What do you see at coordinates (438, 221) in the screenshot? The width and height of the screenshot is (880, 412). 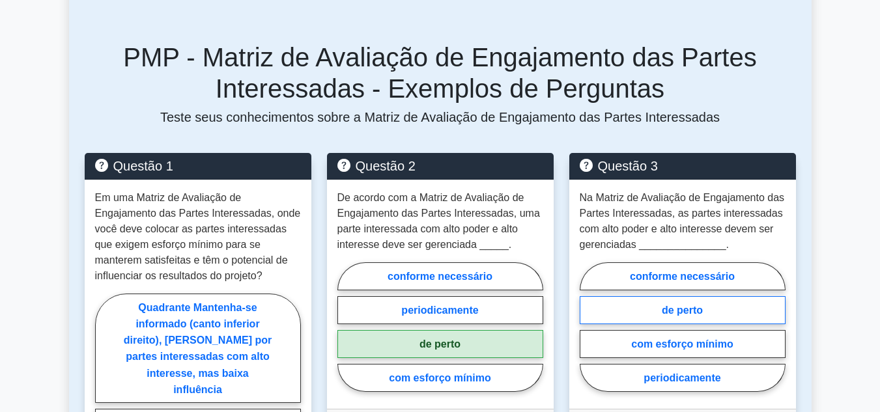 I see `font: De acordo com a Matriz de Avaliação de Engajamento das Partes Interessadas, uma parte interessada...` at bounding box center [438, 221].